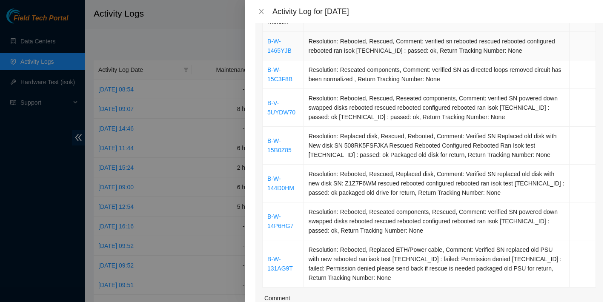  Describe the element at coordinates (279, 146) in the screenshot. I see `a: B-W-15B0Z85` at that location.